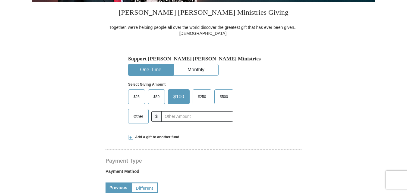 The height and width of the screenshot is (193, 407). What do you see at coordinates (196, 70) in the screenshot?
I see `button: Monthly` at bounding box center [196, 70].